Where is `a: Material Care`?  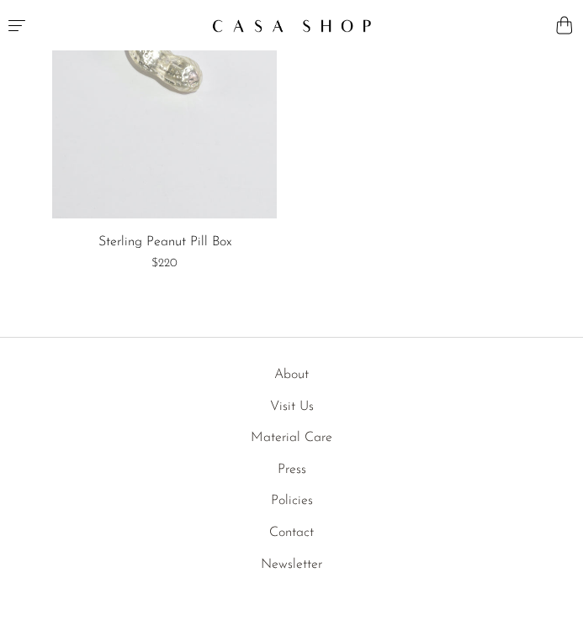 a: Material Care is located at coordinates (291, 438).